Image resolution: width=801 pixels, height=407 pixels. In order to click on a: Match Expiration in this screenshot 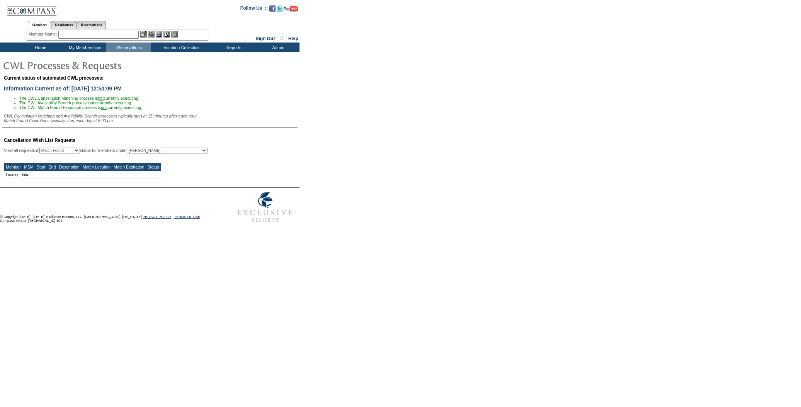, I will do `click(129, 167)`.